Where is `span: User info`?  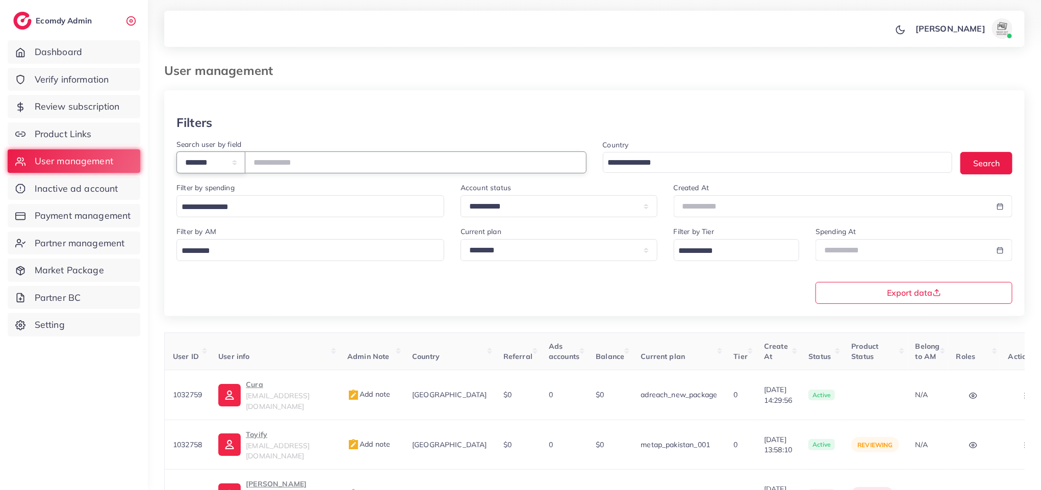
span: User info is located at coordinates (234, 357).